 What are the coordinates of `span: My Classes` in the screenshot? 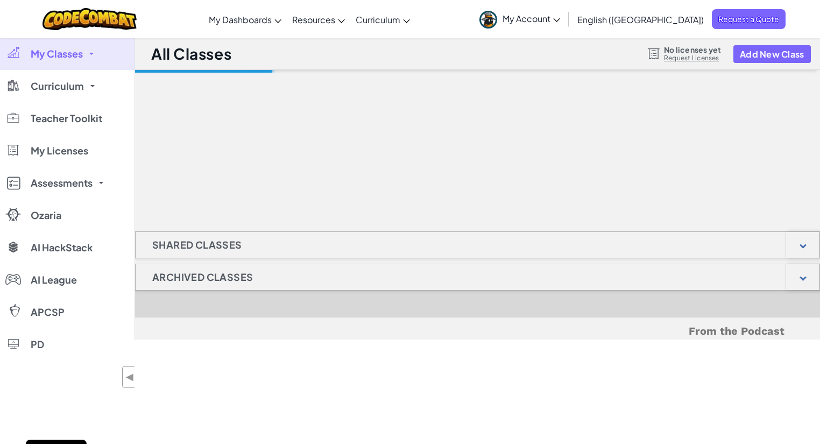 It's located at (57, 54).